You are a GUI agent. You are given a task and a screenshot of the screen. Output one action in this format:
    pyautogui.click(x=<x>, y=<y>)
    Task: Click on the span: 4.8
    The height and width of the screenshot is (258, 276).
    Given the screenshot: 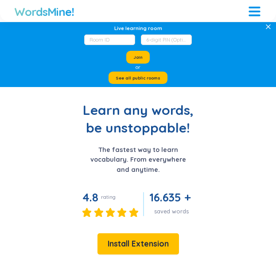 What is the action you would take?
    pyautogui.click(x=90, y=197)
    